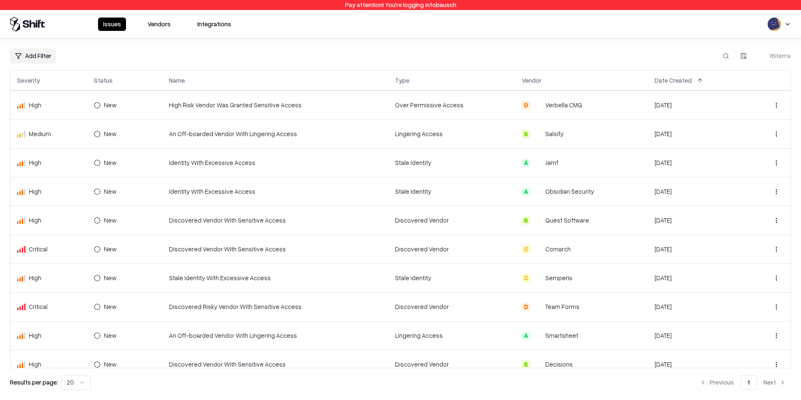  What do you see at coordinates (214, 24) in the screenshot?
I see `button: Integrations` at bounding box center [214, 24].